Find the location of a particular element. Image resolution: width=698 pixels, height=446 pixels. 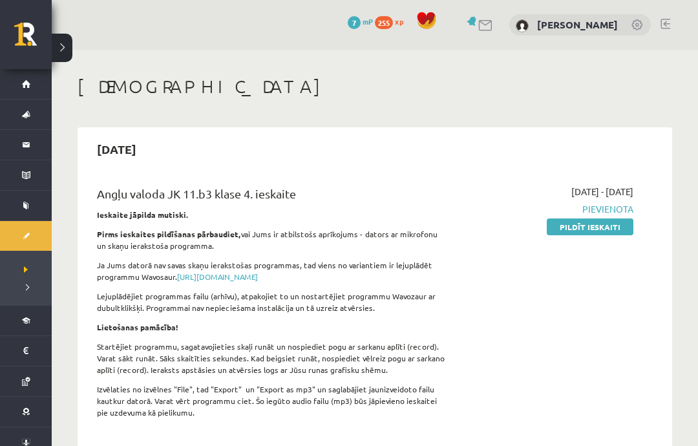

strong: Pirms ieskaites pildīšanas pārbaudiet, is located at coordinates (169, 234).